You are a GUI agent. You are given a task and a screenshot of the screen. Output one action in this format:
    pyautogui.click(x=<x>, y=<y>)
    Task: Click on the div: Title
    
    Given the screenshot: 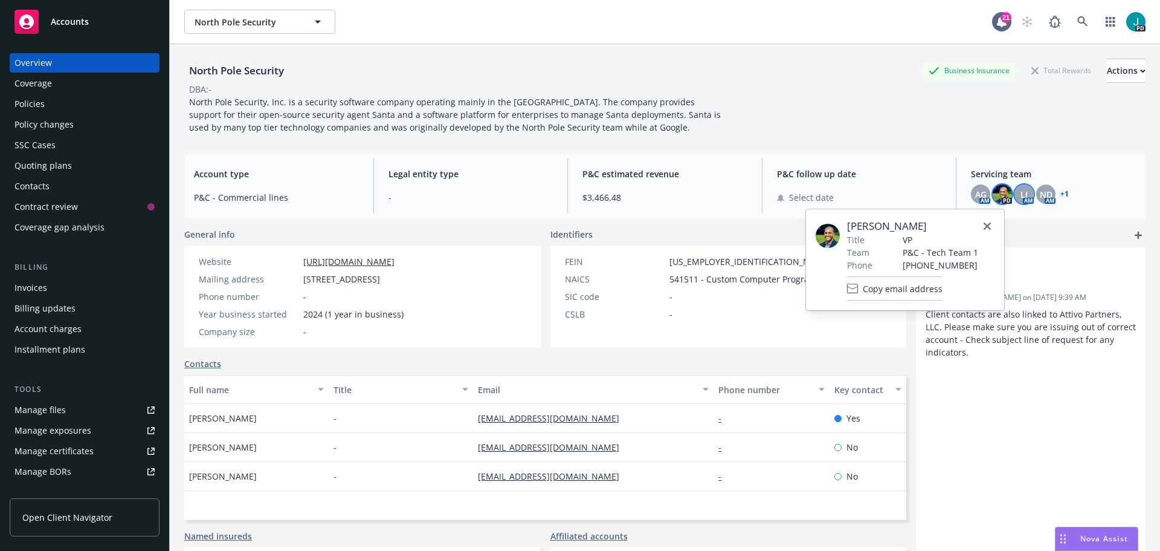 What is the action you would take?
    pyautogui.click(x=394, y=389)
    